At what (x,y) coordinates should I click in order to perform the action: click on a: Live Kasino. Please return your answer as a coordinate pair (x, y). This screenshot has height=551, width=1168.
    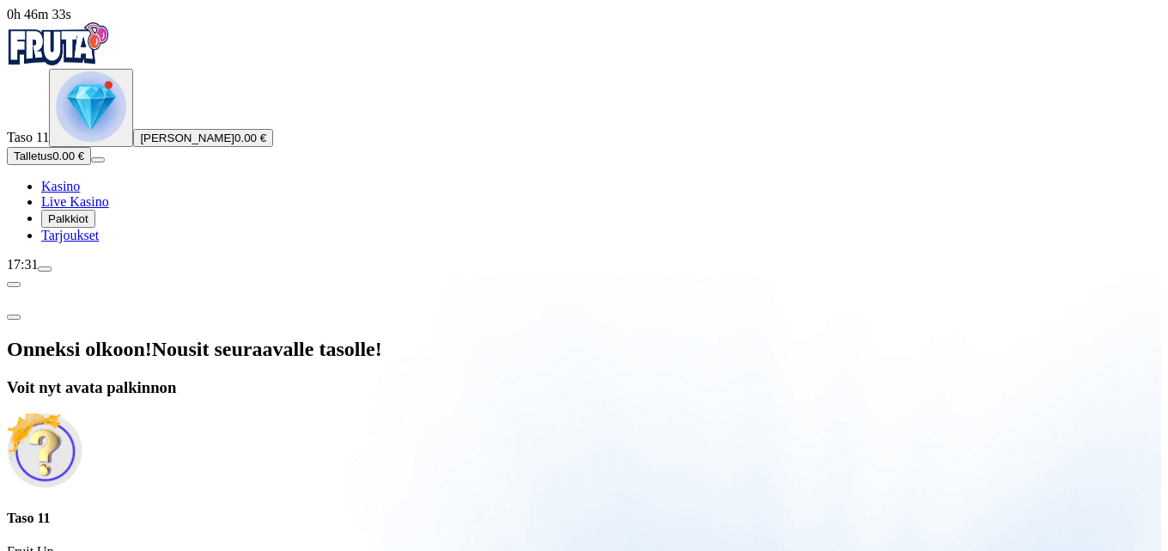
    Looking at the image, I should click on (75, 201).